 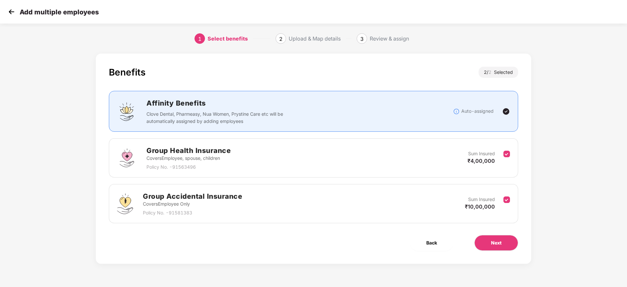 I want to click on h2: Affinity Benefits, so click(x=264, y=103).